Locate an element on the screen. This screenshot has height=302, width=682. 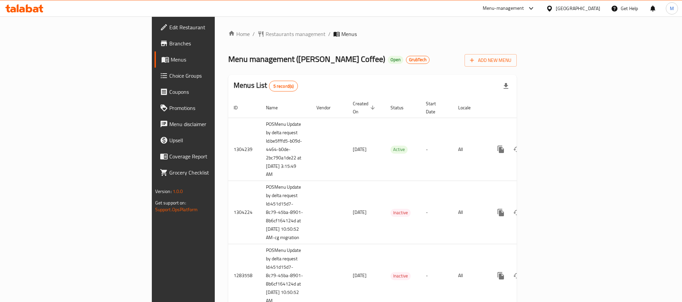
span: Grocery Checklist is located at coordinates (215, 173).